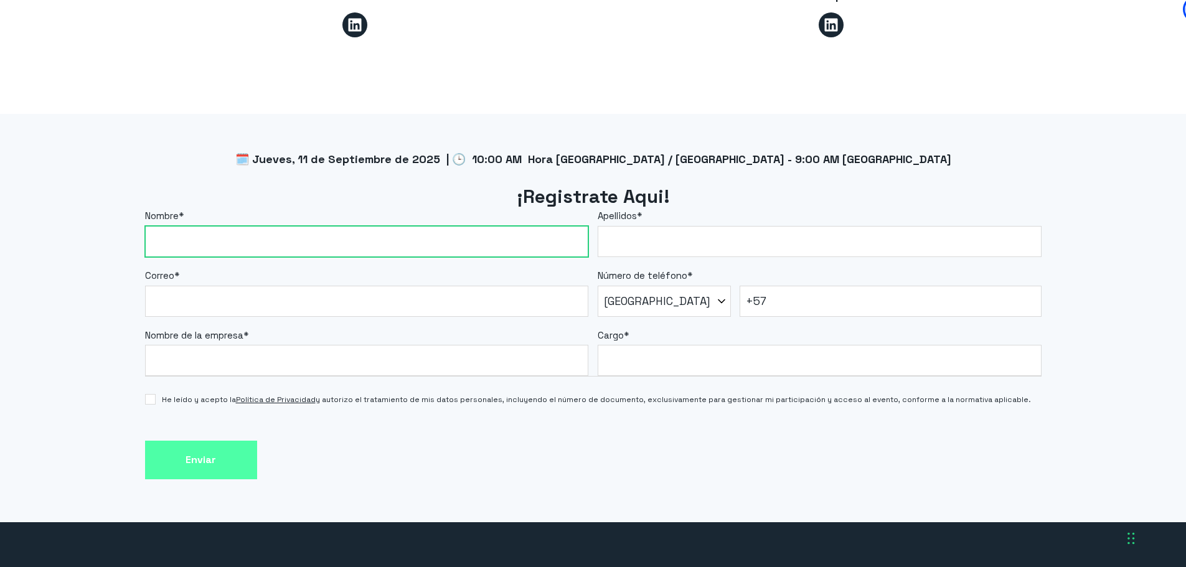 This screenshot has height=567, width=1186. I want to click on input: He leído y acepto laPolítica de Privacidady autorizo el tratamiento de mis datos personales, incl..., so click(150, 399).